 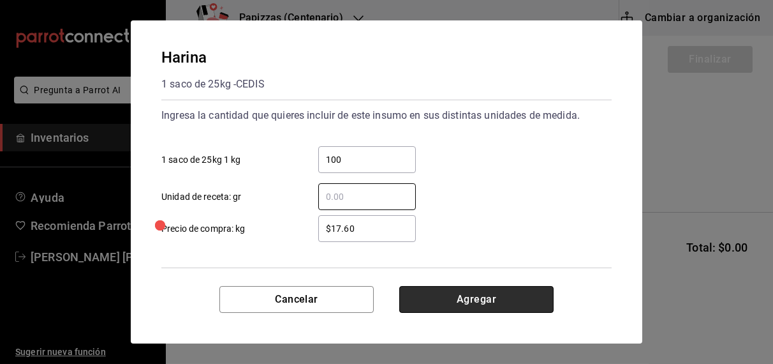 I want to click on div: Harina, so click(x=213, y=57).